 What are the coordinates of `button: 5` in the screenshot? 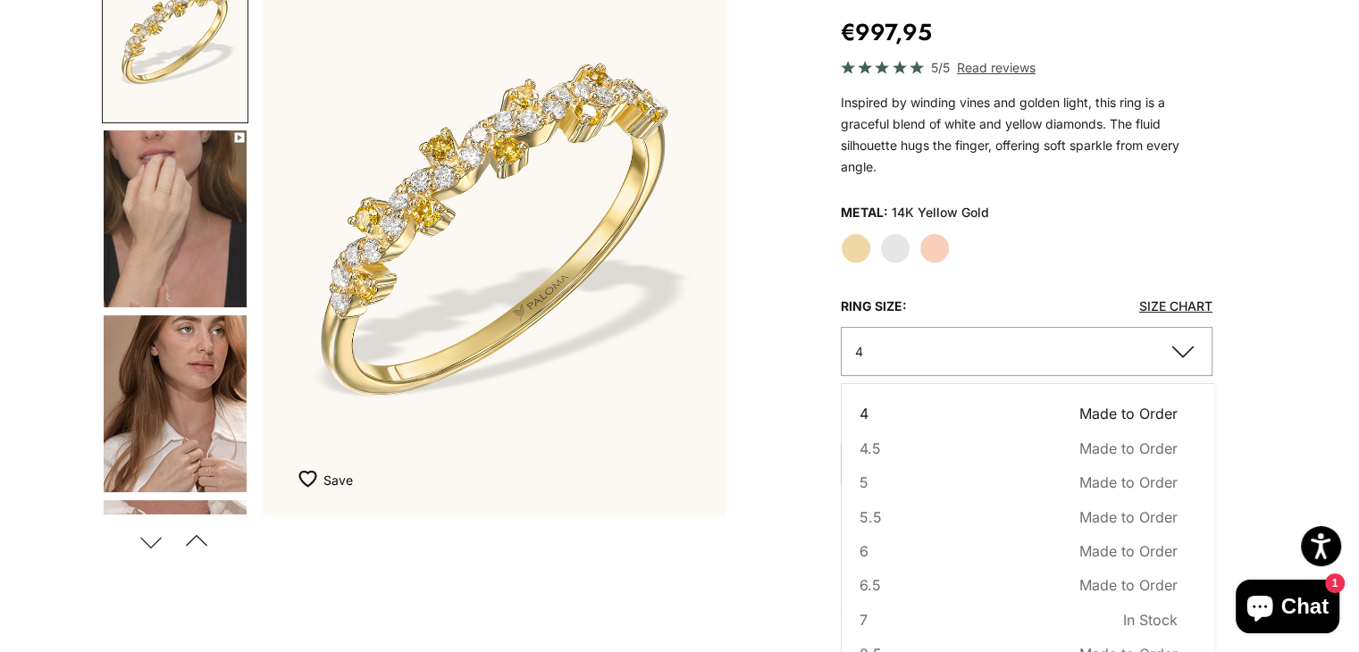 It's located at (1019, 482).